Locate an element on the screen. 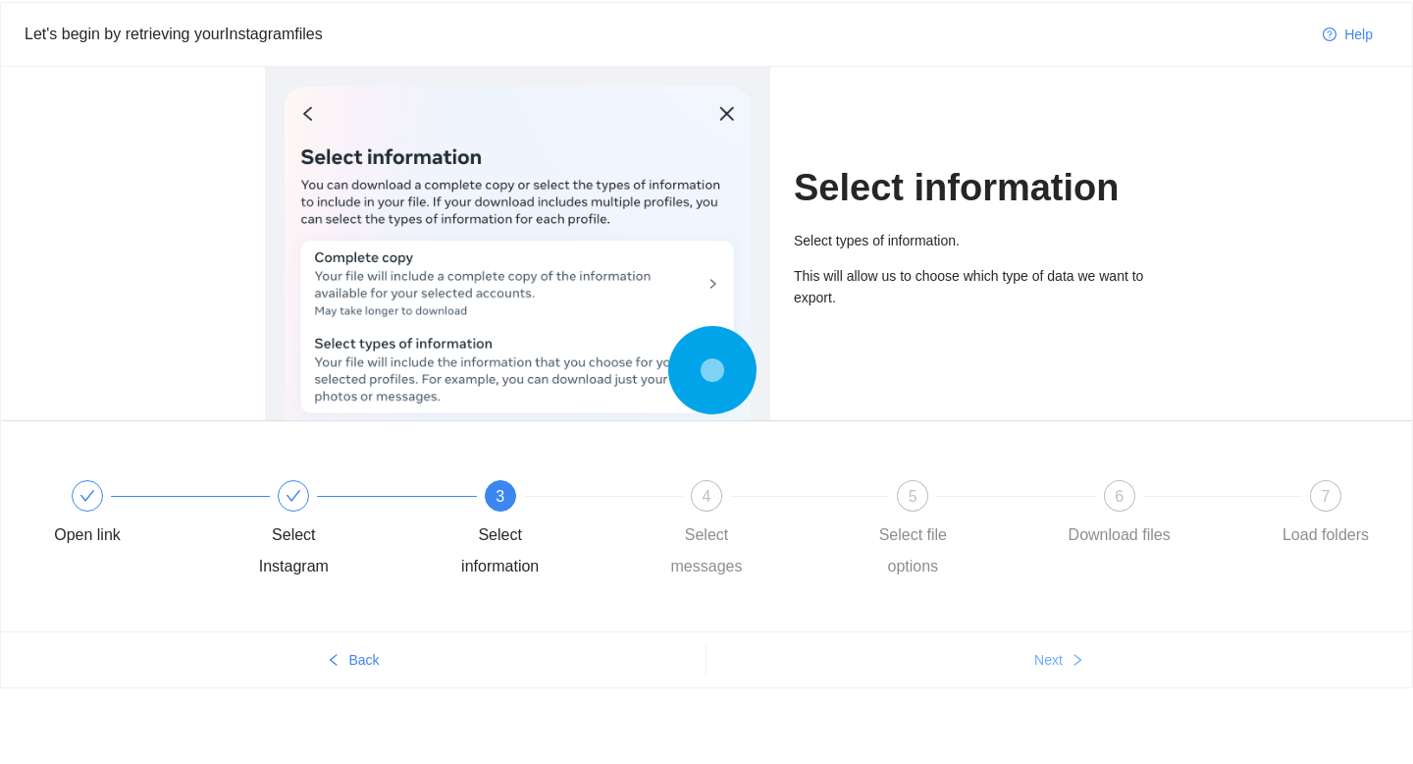 The width and height of the screenshot is (1413, 764). div: 4Select messages is located at coordinates (753, 531).